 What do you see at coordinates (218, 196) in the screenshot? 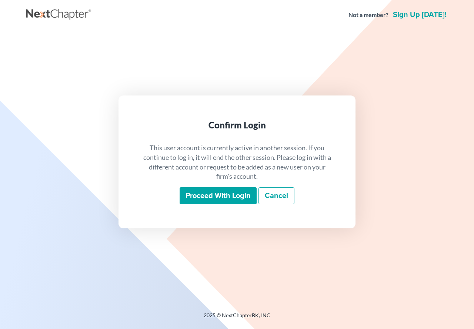
I see `input: Proceed with login` at bounding box center [218, 196].